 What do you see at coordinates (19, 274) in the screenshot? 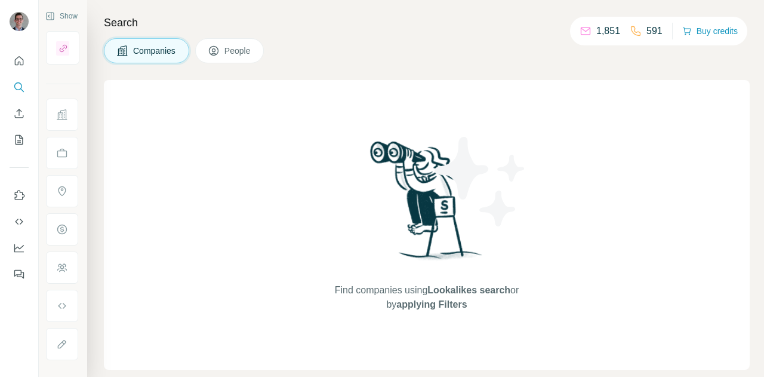
I see `button: Feedback` at bounding box center [19, 274].